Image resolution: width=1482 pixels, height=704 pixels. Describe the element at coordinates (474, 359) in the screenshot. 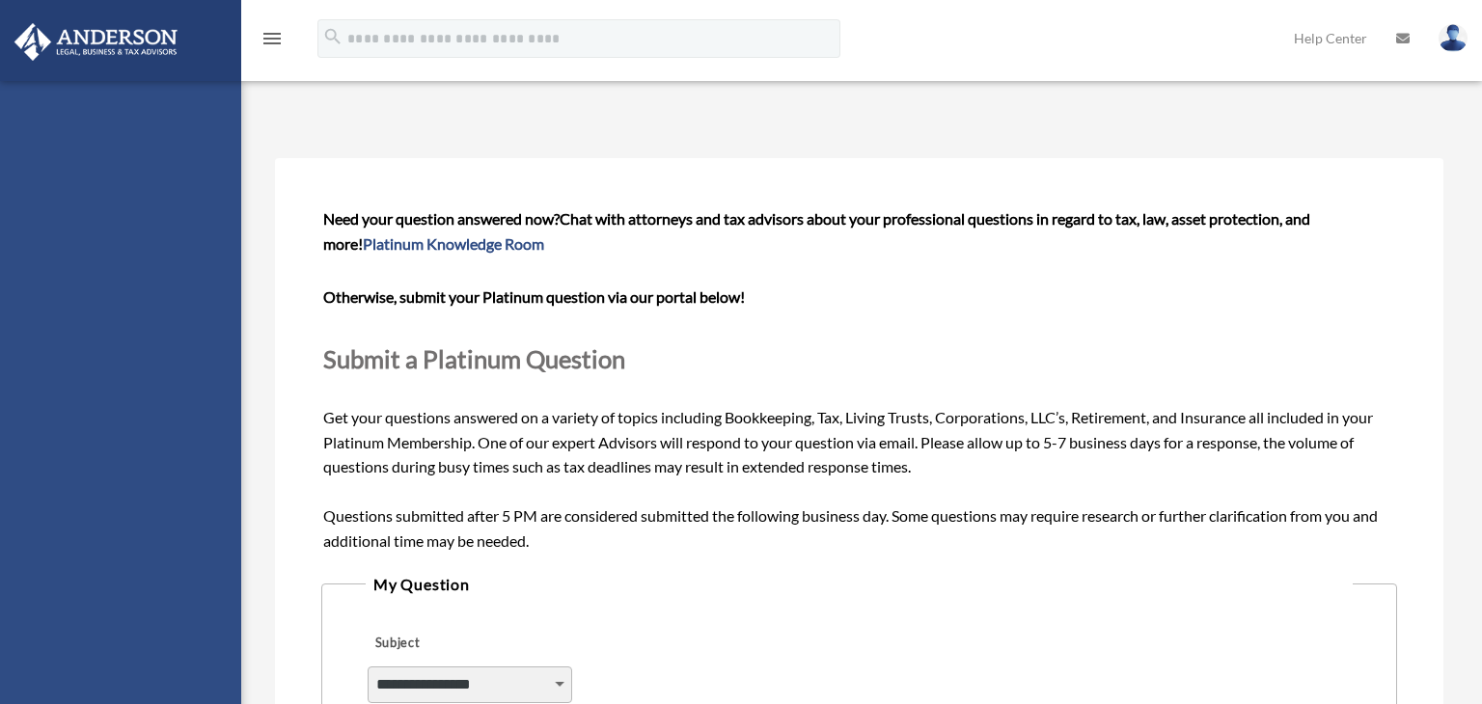

I see `span: Submit a Platinum Question` at that location.